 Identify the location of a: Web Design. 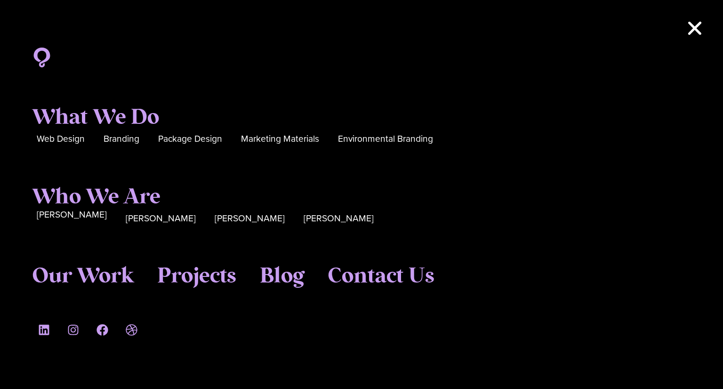
(61, 139).